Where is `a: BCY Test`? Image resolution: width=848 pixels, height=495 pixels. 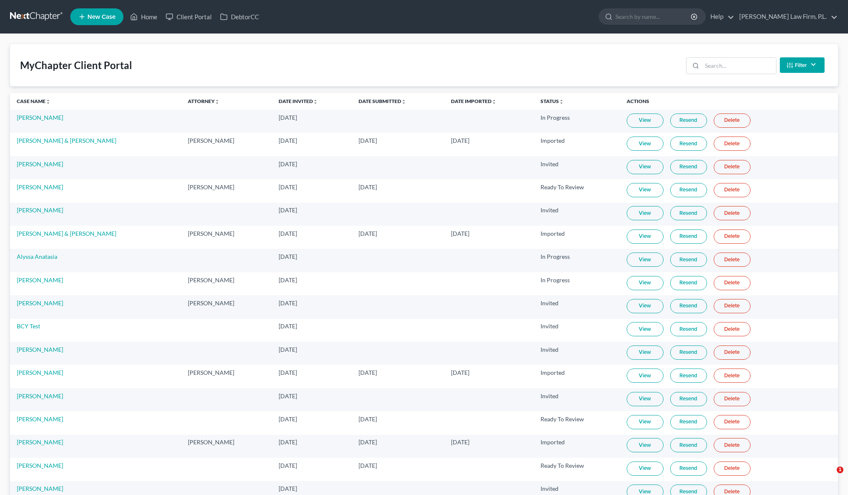
a: BCY Test is located at coordinates (28, 326).